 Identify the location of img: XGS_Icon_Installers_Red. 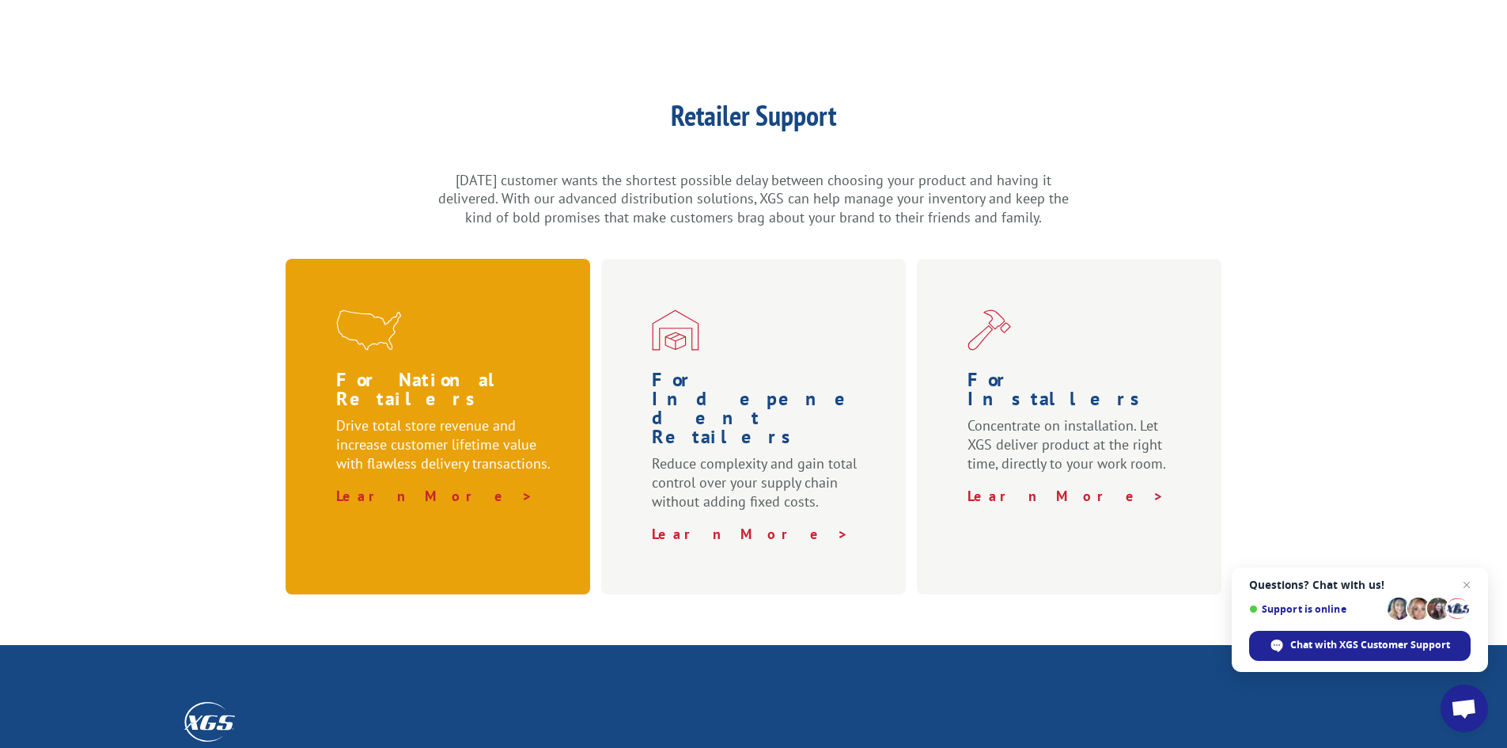
(989, 330).